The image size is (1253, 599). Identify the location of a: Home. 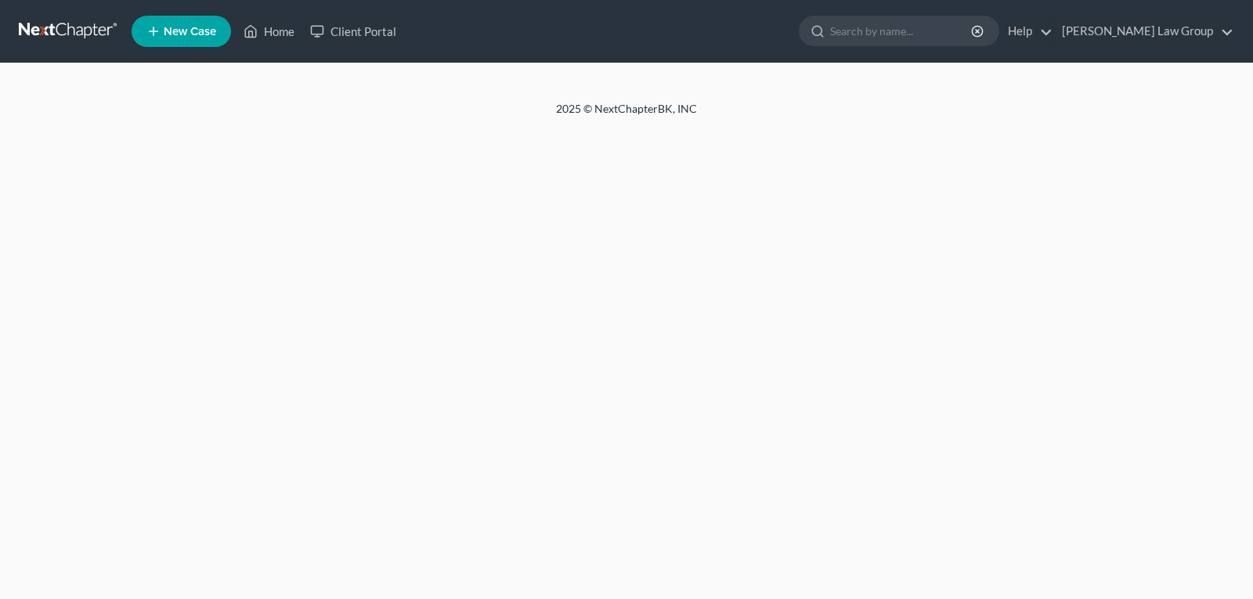
(269, 31).